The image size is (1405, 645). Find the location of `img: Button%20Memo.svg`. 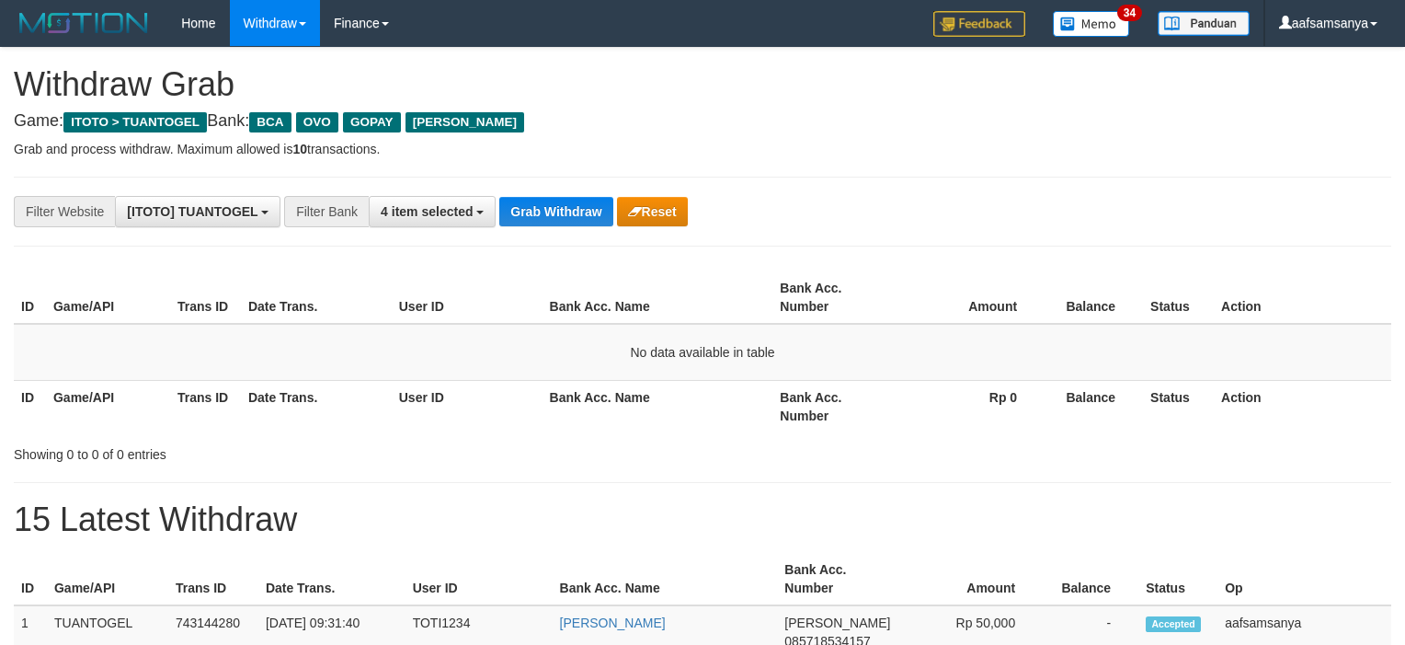

img: Button%20Memo.svg is located at coordinates (1092, 24).